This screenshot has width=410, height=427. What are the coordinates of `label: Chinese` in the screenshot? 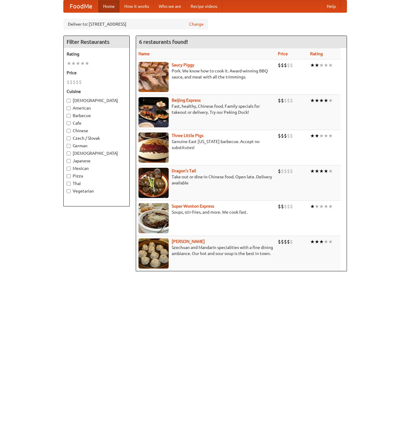 It's located at (97, 131).